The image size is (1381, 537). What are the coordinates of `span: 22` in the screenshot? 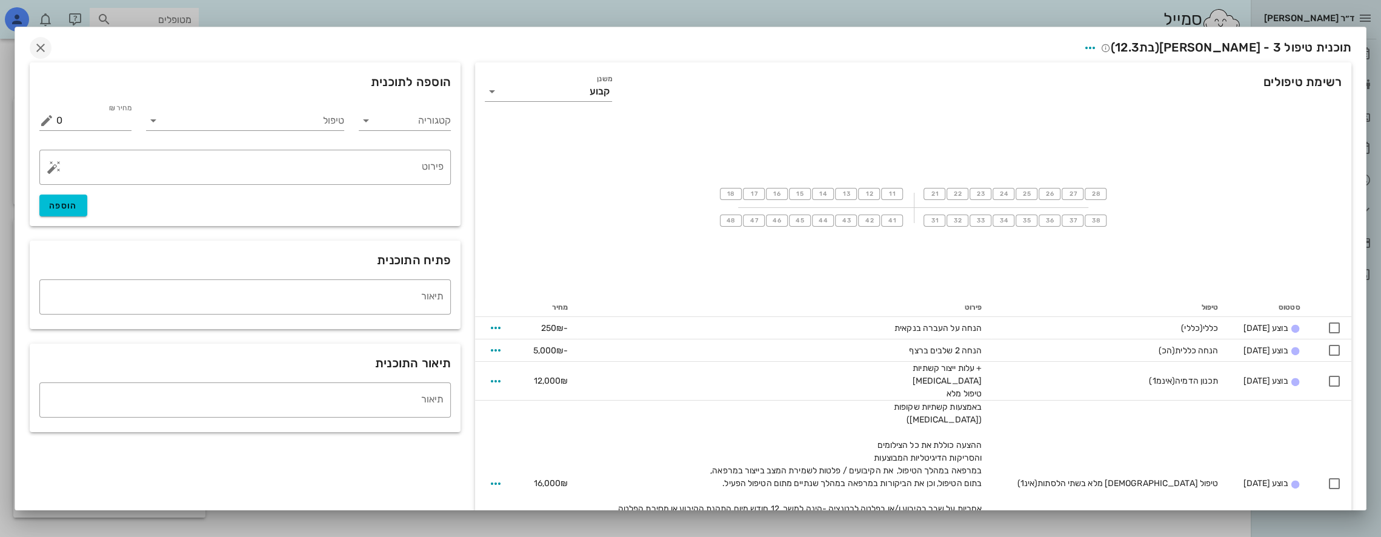 It's located at (957, 194).